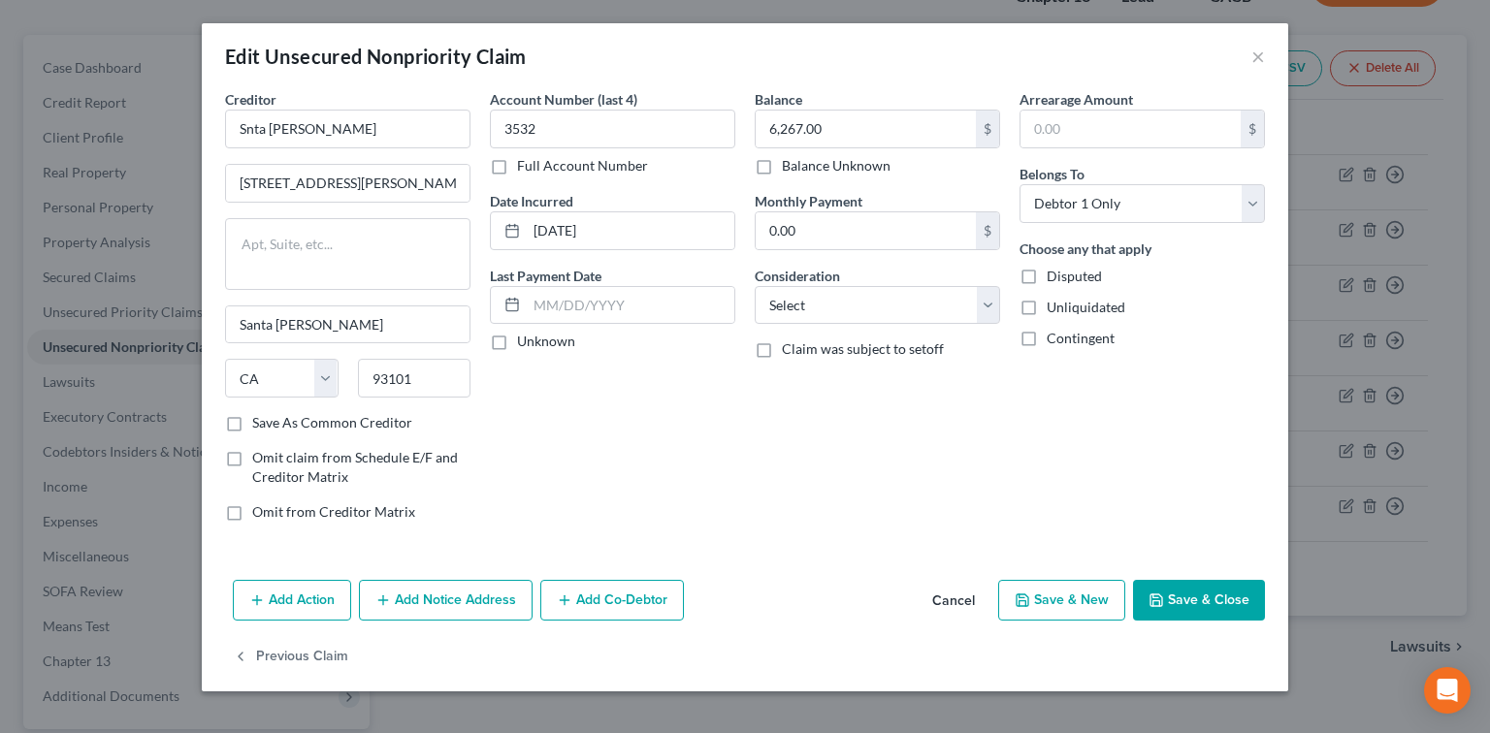 The image size is (1490, 733). I want to click on label: Balance Unknown, so click(836, 166).